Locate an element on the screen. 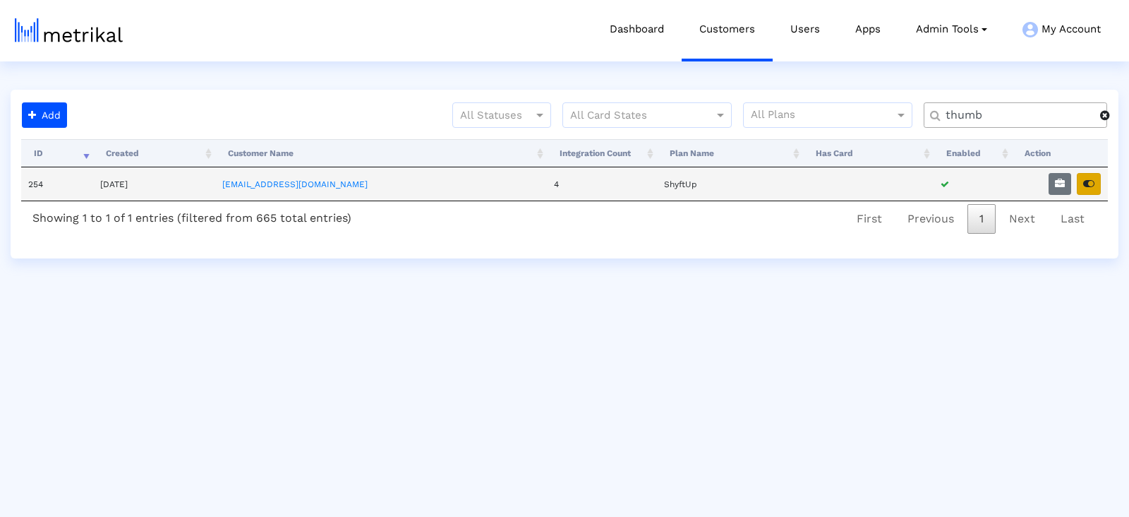 This screenshot has height=517, width=1129. img: my-account-menu-icon.png is located at coordinates (1030, 30).